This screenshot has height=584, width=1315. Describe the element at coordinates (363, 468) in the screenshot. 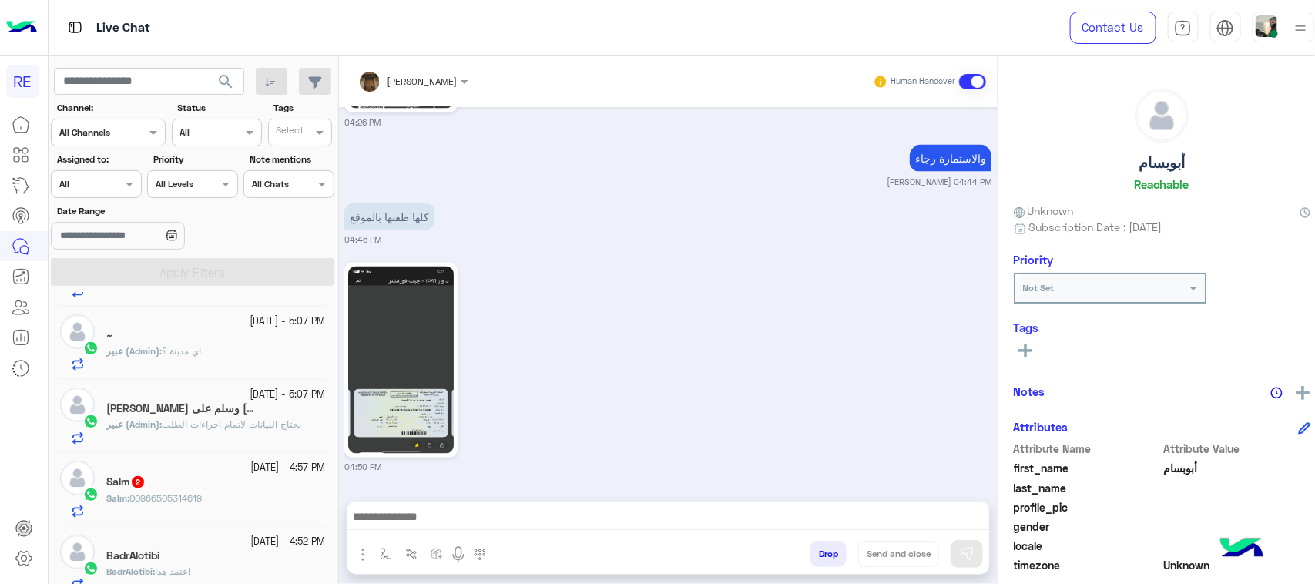

I see `small: 04:50 PM` at that location.